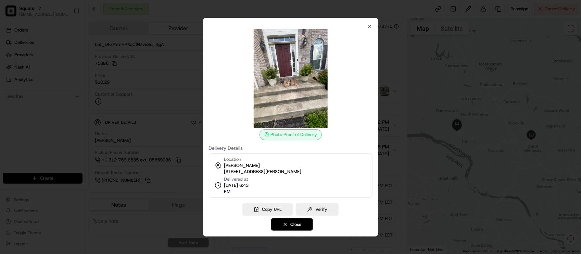 This screenshot has width=581, height=254. Describe the element at coordinates (121, 72) in the screenshot. I see `button: Start new chat` at that location.